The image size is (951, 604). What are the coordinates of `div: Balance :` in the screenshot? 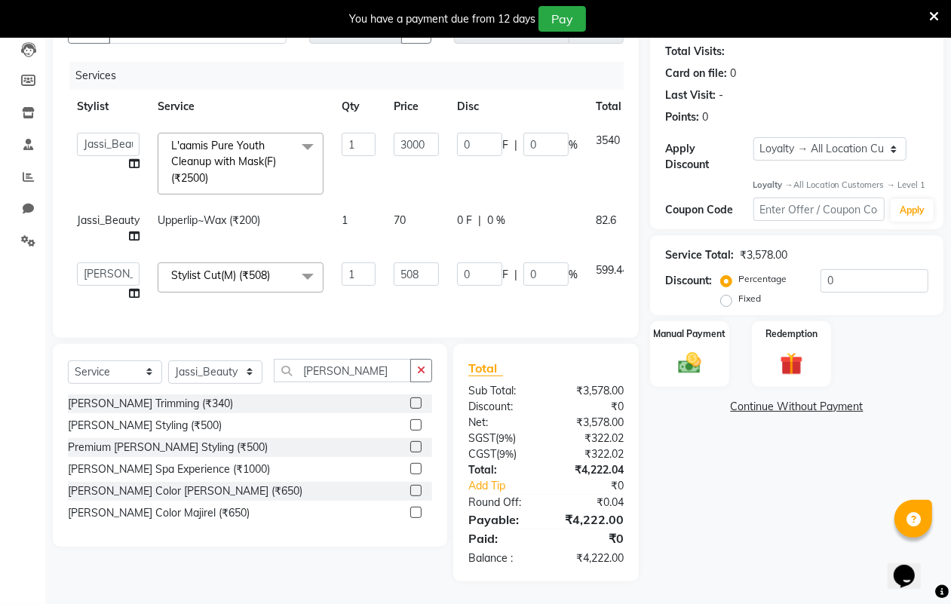 It's located at (502, 558).